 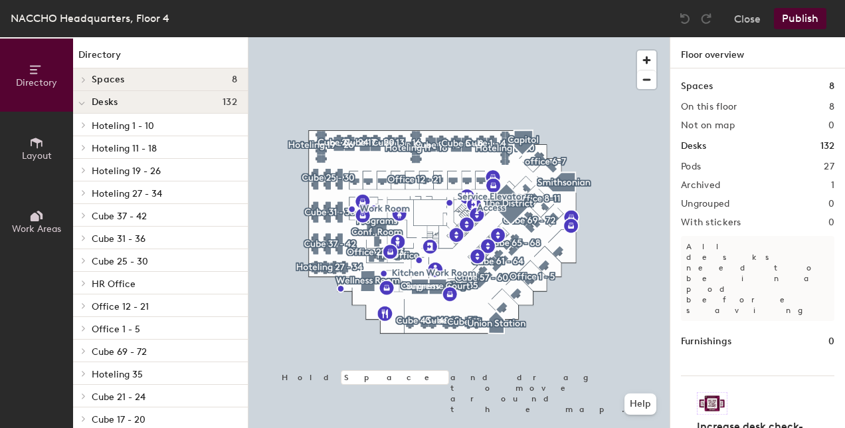 I want to click on h1: Directory, so click(x=160, y=58).